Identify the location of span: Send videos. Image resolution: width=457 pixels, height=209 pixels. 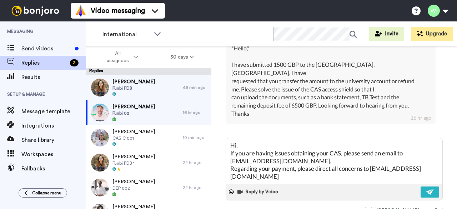
(47, 49).